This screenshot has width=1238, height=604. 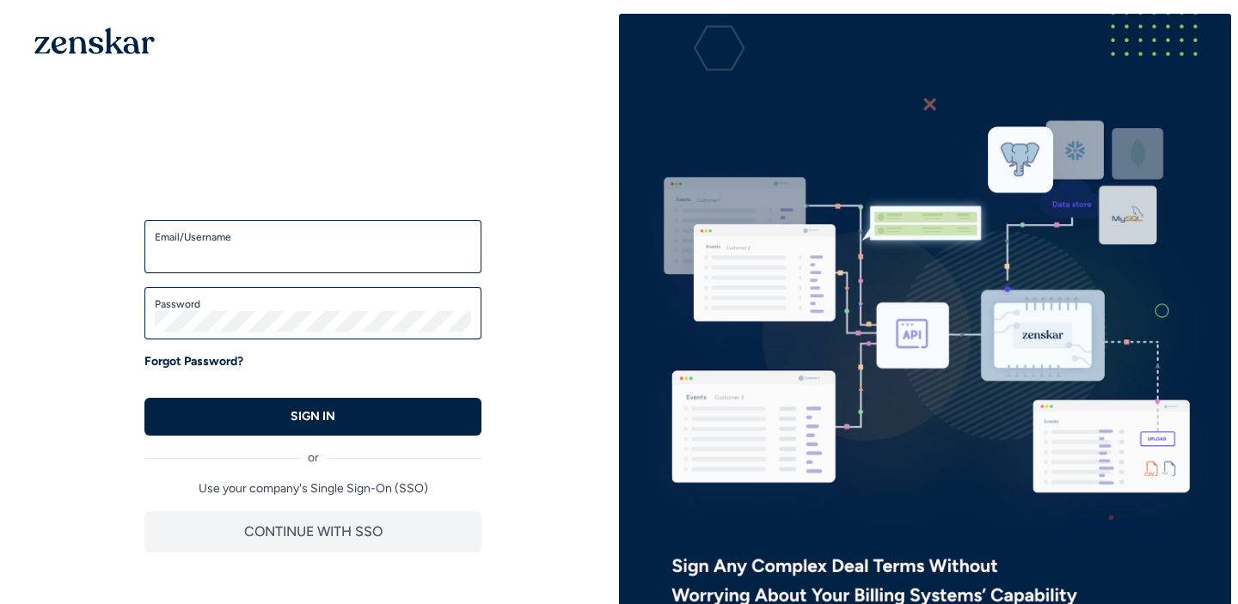 What do you see at coordinates (193, 362) in the screenshot?
I see `p: Forgot Password?` at bounding box center [193, 362].